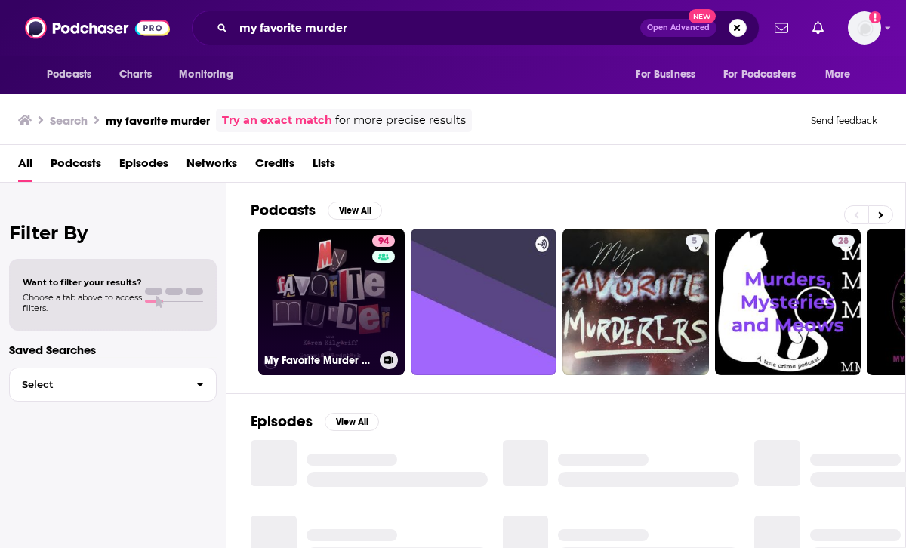 The height and width of the screenshot is (548, 906). I want to click on h3: Search, so click(69, 120).